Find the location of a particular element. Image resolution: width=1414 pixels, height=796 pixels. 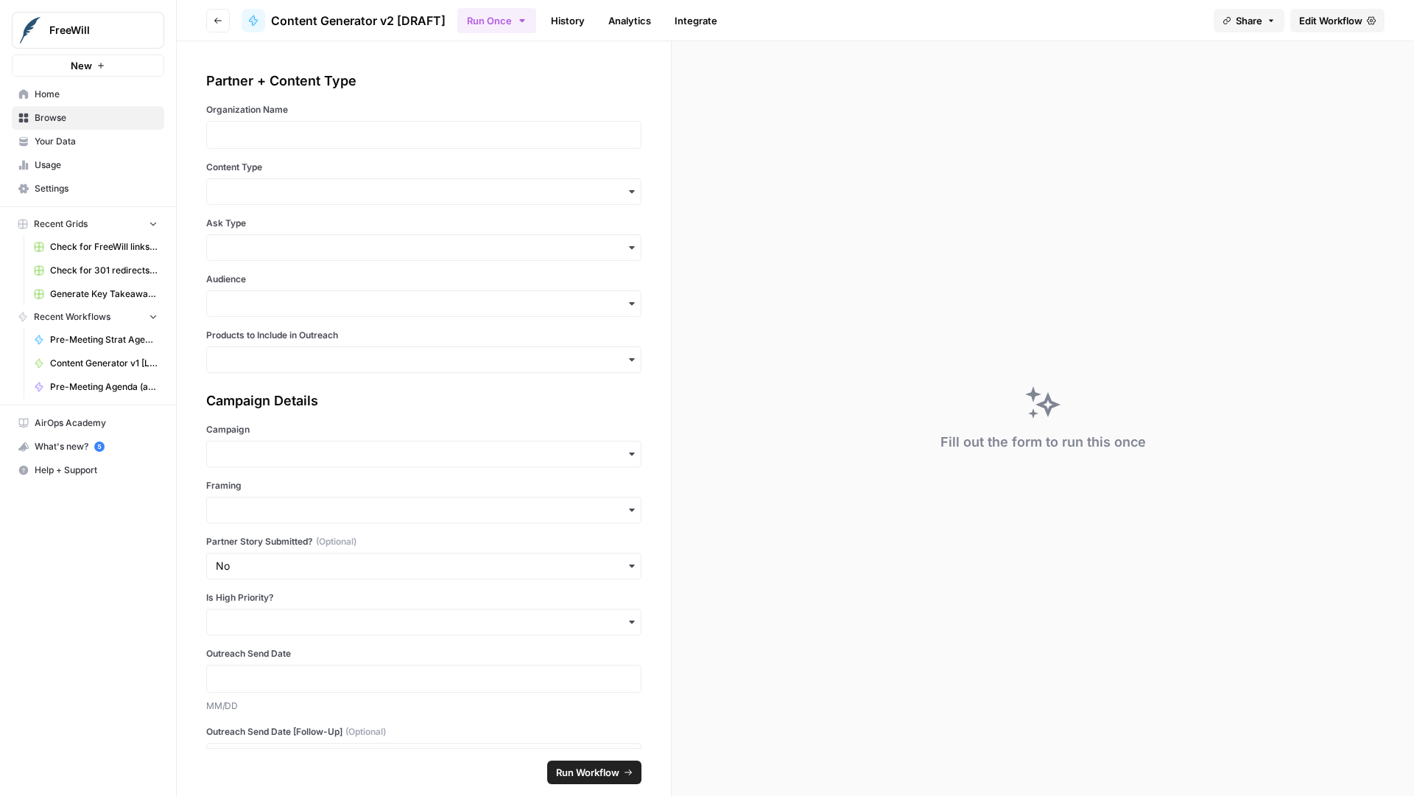

span: Check for FreeWill links on partner's external website is located at coordinates (104, 247).